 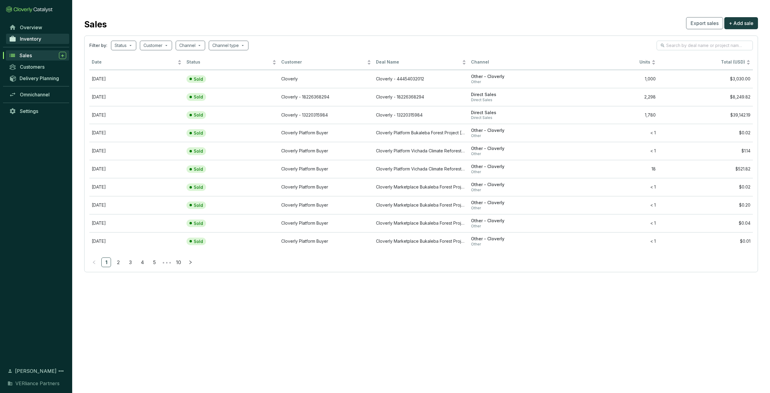 What do you see at coordinates (38, 94) in the screenshot?
I see `a: Omnichannel` at bounding box center [38, 94].